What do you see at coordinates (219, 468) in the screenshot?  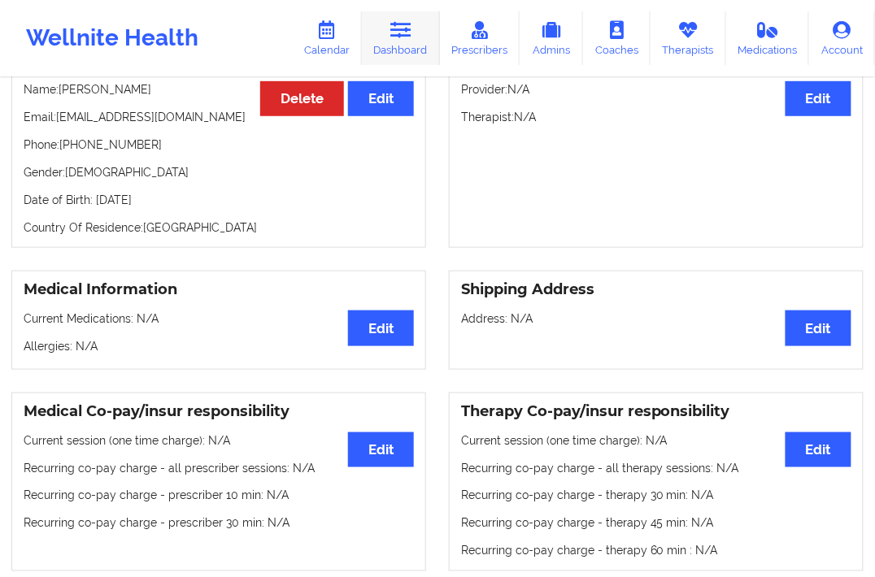 I see `p: Recurring co-pay charge - all prescriber sessions : N/A` at bounding box center [219, 468].